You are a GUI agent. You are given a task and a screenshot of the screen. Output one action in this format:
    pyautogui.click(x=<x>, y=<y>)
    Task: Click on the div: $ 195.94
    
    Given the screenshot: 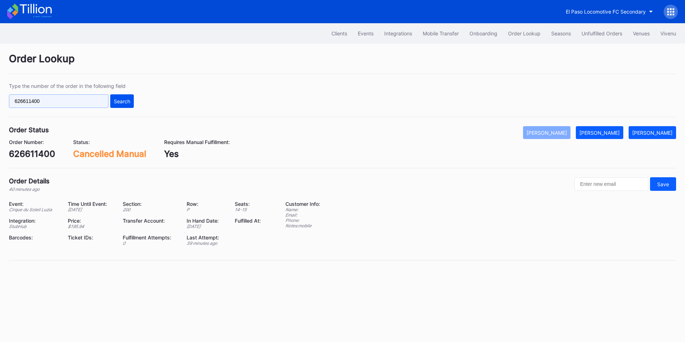 What is the action you would take?
    pyautogui.click(x=91, y=226)
    